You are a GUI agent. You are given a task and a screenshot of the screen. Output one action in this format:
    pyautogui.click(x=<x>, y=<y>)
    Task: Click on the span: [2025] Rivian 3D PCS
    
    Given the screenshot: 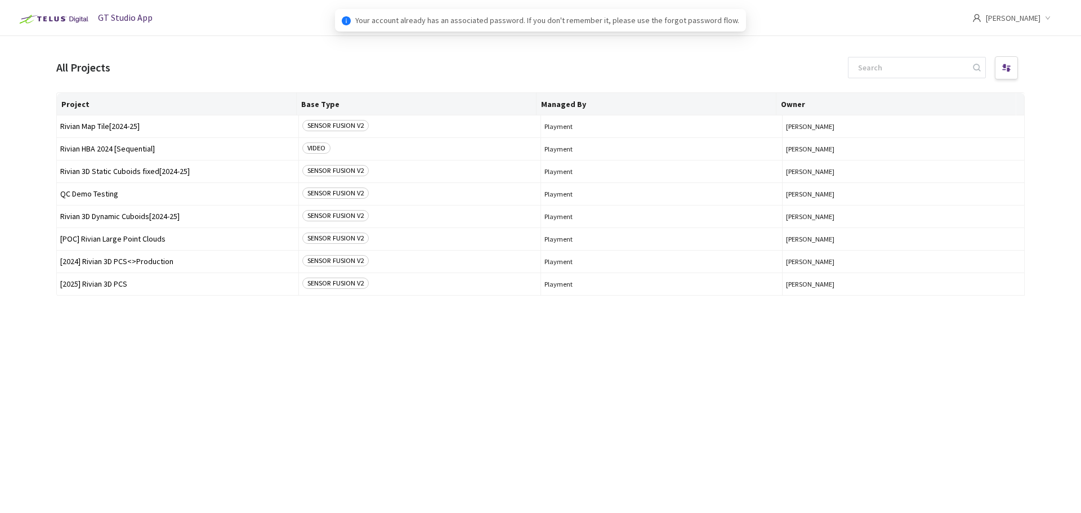 What is the action you would take?
    pyautogui.click(x=177, y=284)
    